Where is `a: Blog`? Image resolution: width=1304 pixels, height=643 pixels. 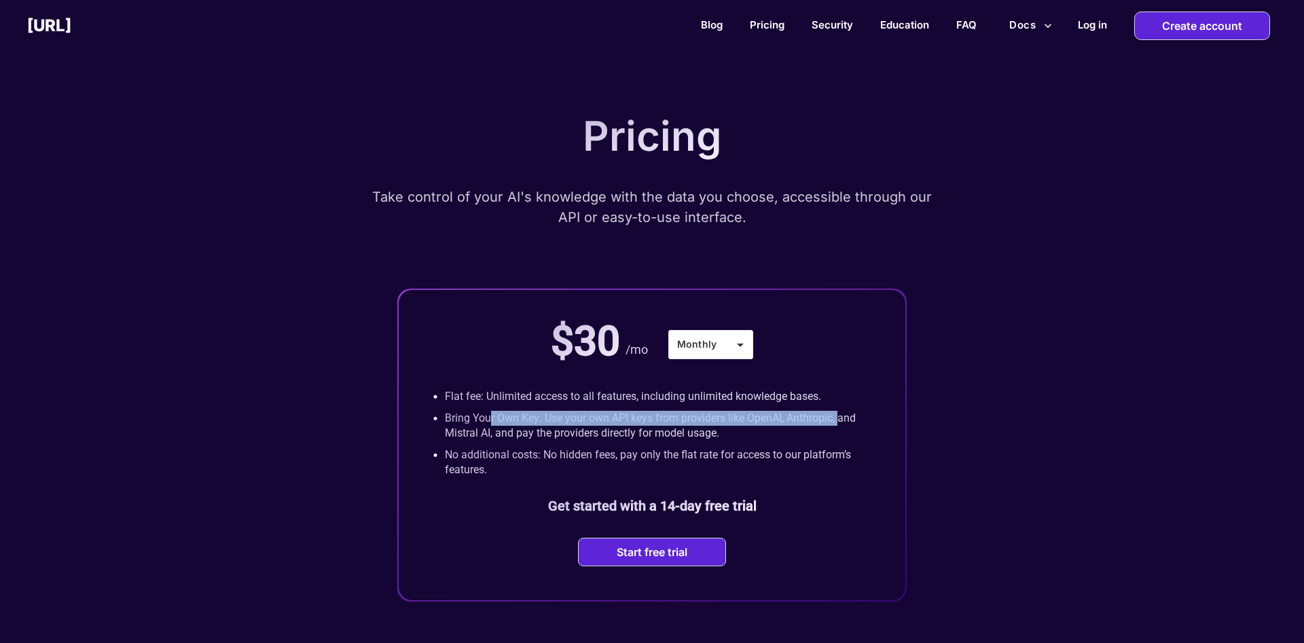
a: Blog is located at coordinates (712, 24).